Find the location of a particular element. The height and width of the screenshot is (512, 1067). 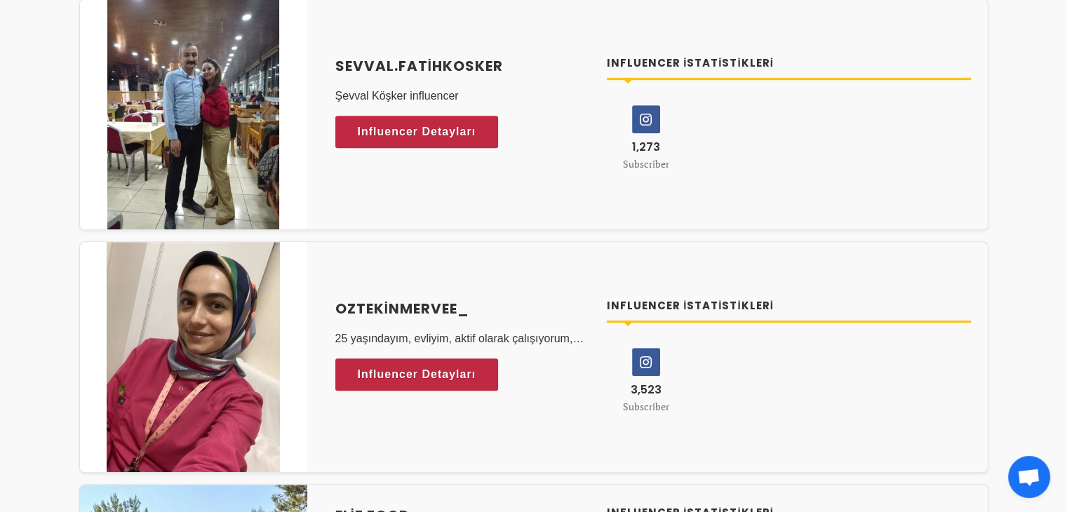

span: 3,523 is located at coordinates (646, 389).